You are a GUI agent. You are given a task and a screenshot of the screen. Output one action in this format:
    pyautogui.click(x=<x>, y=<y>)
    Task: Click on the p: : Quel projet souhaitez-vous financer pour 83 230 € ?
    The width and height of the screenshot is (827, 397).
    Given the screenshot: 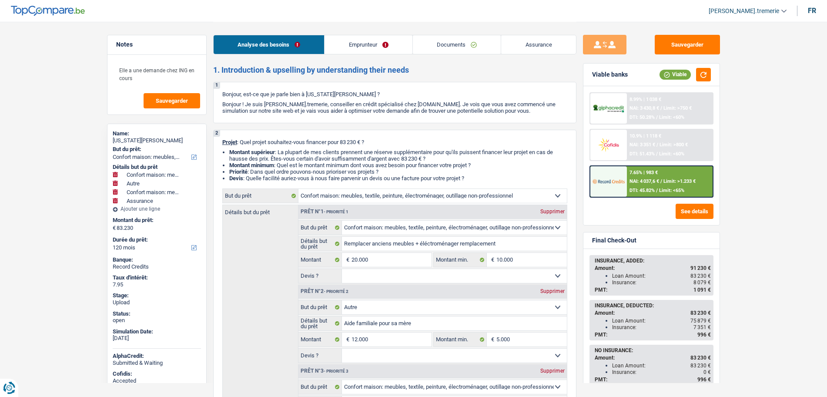 What is the action you would take?
    pyautogui.click(x=395, y=142)
    